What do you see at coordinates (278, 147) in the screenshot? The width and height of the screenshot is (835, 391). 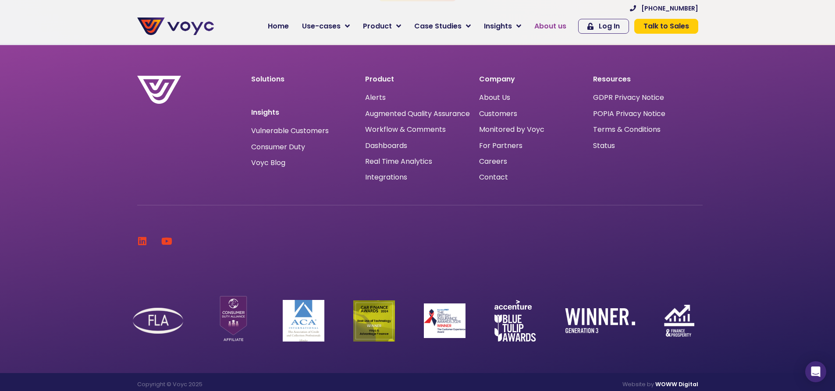 I see `span: Consumer Duty` at bounding box center [278, 147].